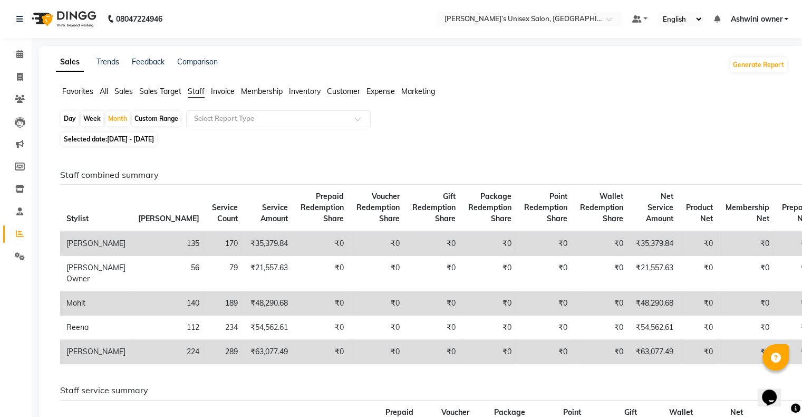  I want to click on span: Customer, so click(343, 91).